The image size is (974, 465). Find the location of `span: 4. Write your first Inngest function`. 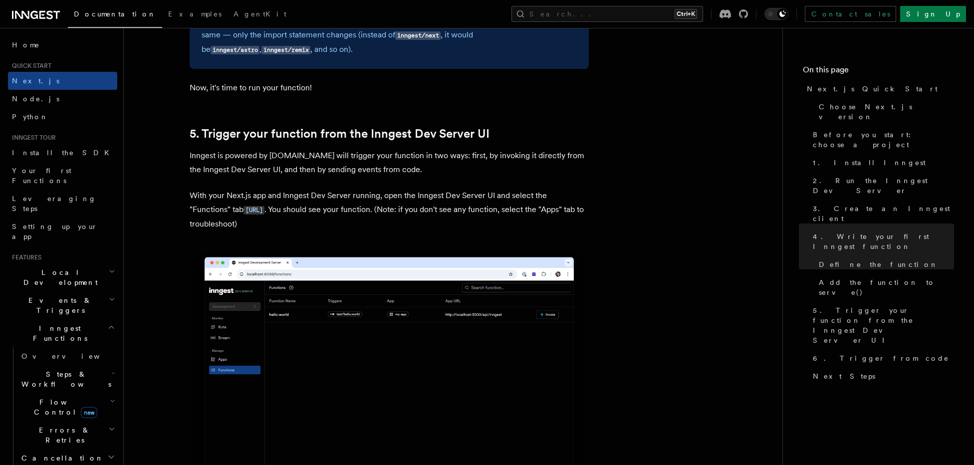

span: 4. Write your first Inngest function is located at coordinates (883, 241).